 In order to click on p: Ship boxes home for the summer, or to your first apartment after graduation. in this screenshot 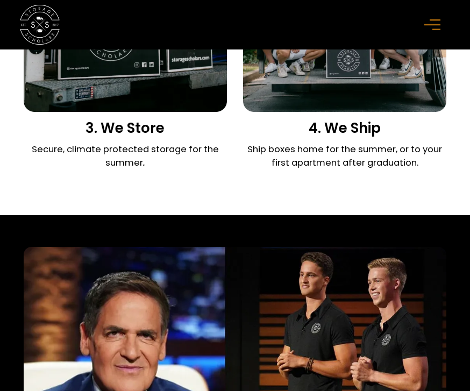, I will do `click(345, 156)`.